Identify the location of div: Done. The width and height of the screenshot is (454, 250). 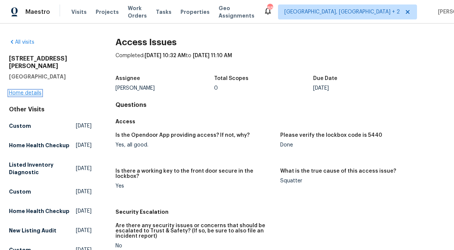
(359, 145).